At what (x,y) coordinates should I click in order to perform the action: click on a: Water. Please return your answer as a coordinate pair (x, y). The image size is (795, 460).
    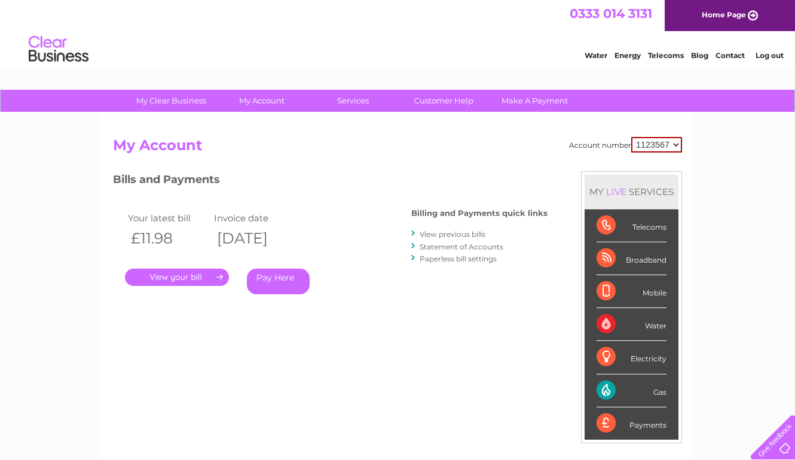
    Looking at the image, I should click on (596, 55).